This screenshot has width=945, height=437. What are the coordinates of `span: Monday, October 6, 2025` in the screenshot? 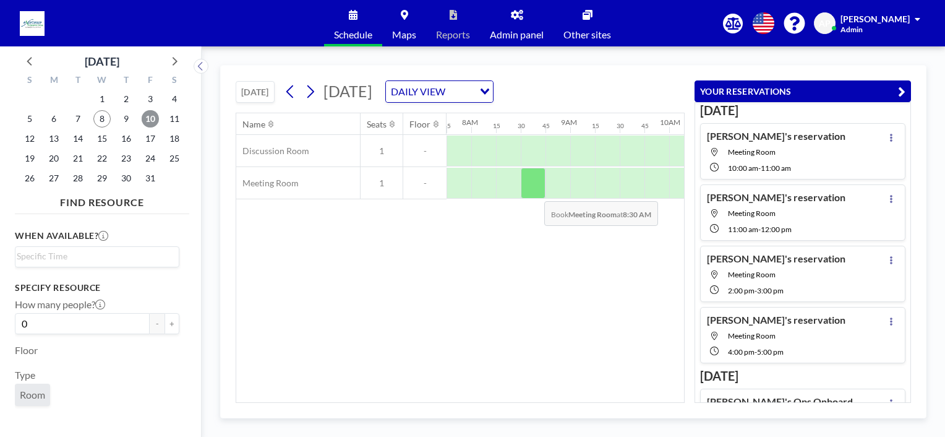 It's located at (54, 119).